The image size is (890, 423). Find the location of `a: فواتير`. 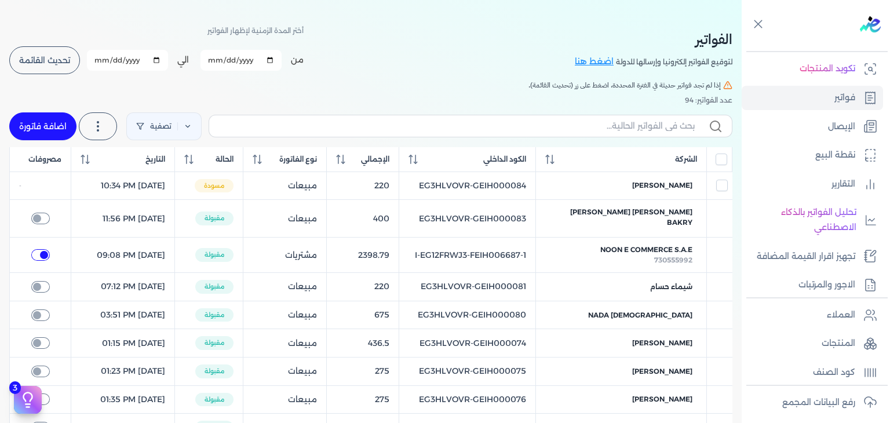

a: فواتير is located at coordinates (812, 98).